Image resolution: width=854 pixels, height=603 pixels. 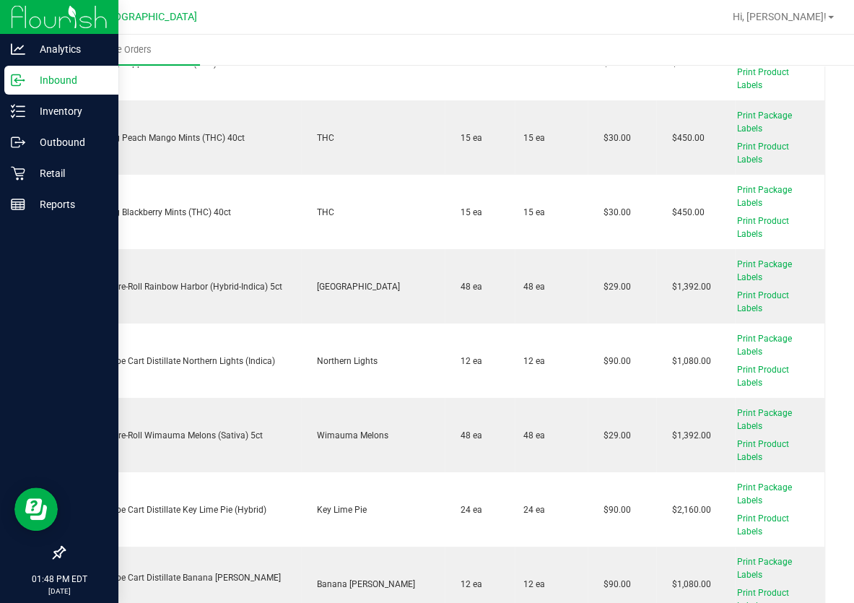 I want to click on p: 01:48 PM EDT, so click(x=59, y=579).